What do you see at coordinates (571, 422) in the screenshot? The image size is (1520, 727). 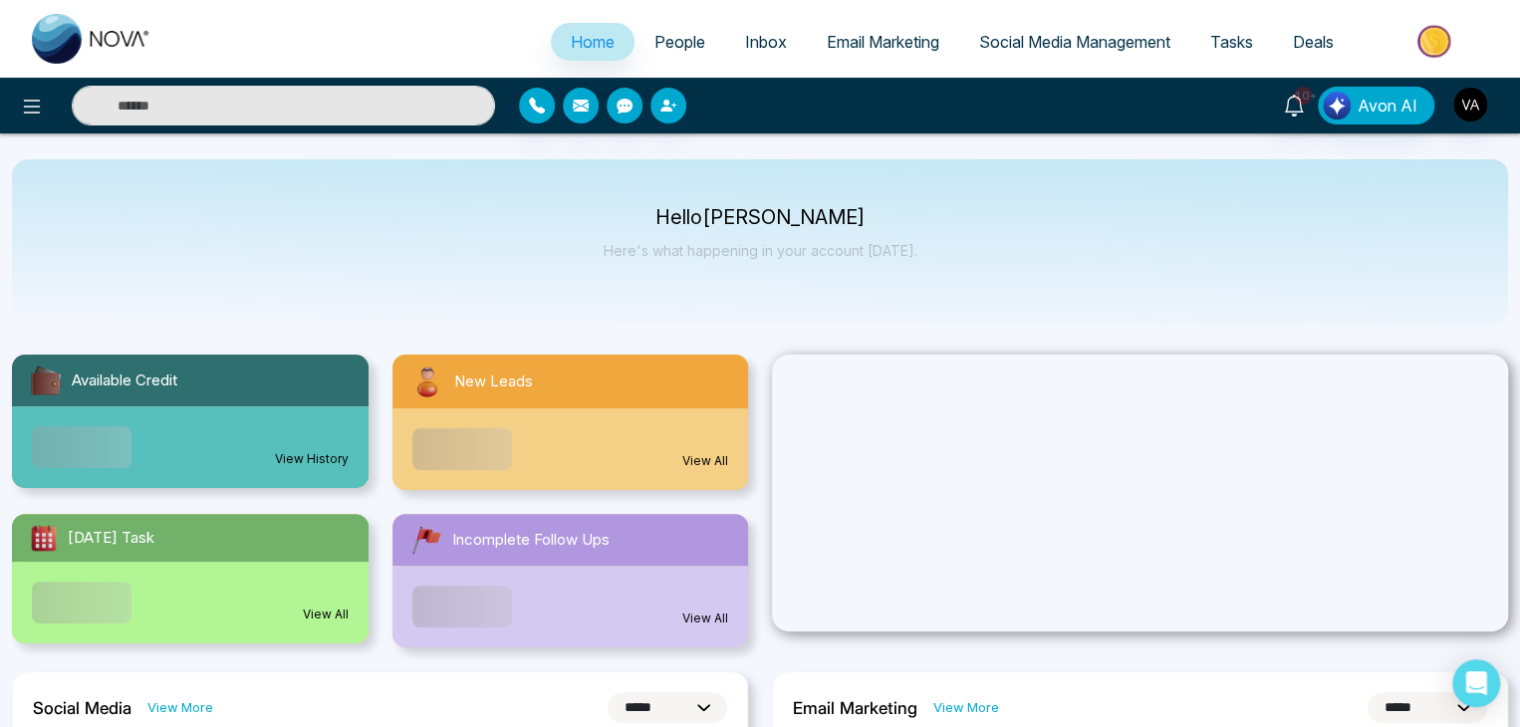 I see `a: New LeadsView All` at bounding box center [571, 422].